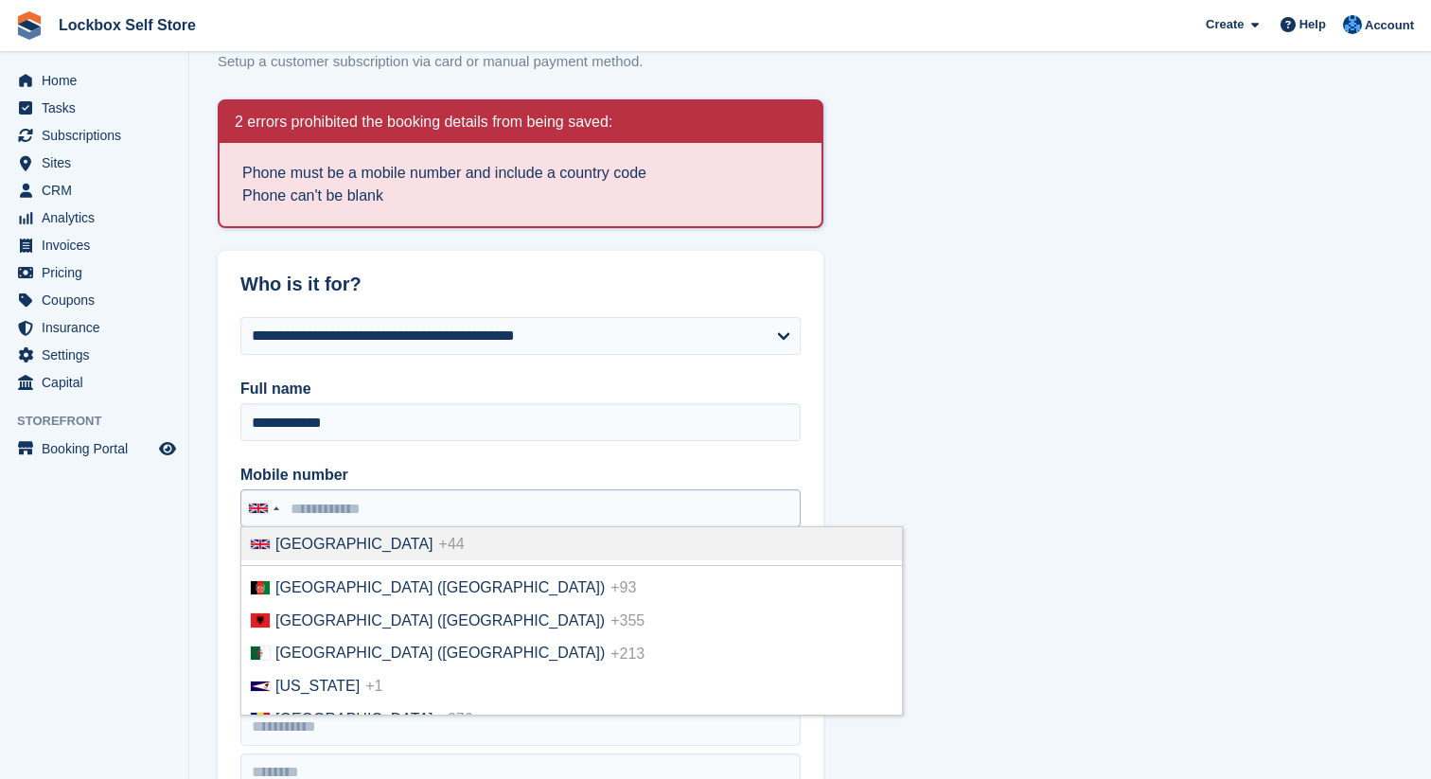  Describe the element at coordinates (1390, 26) in the screenshot. I see `span: Account` at that location.